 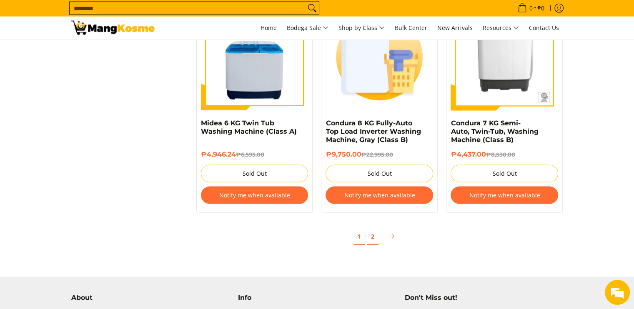 What do you see at coordinates (308, 28) in the screenshot?
I see `span: Bodega Sale` at bounding box center [308, 28].